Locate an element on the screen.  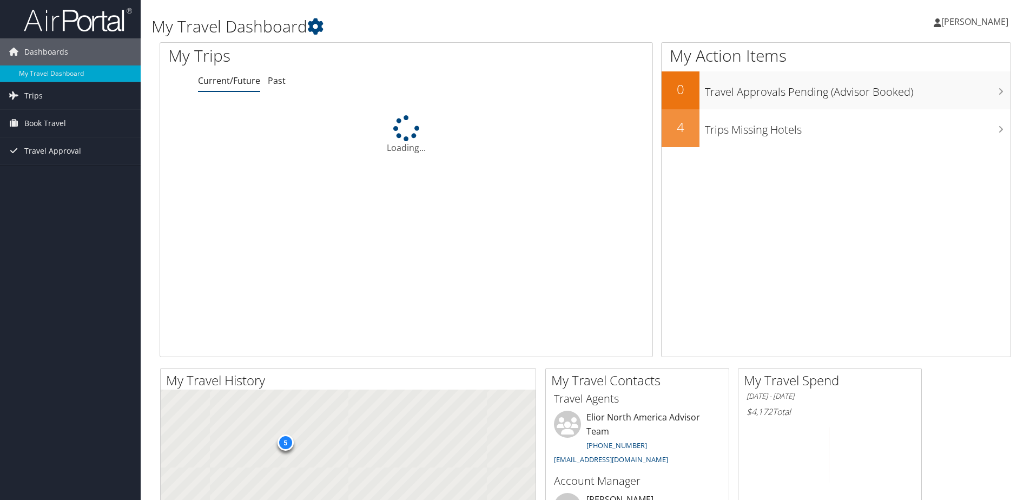
a: 4Trips Missing Hotels is located at coordinates (836, 128).